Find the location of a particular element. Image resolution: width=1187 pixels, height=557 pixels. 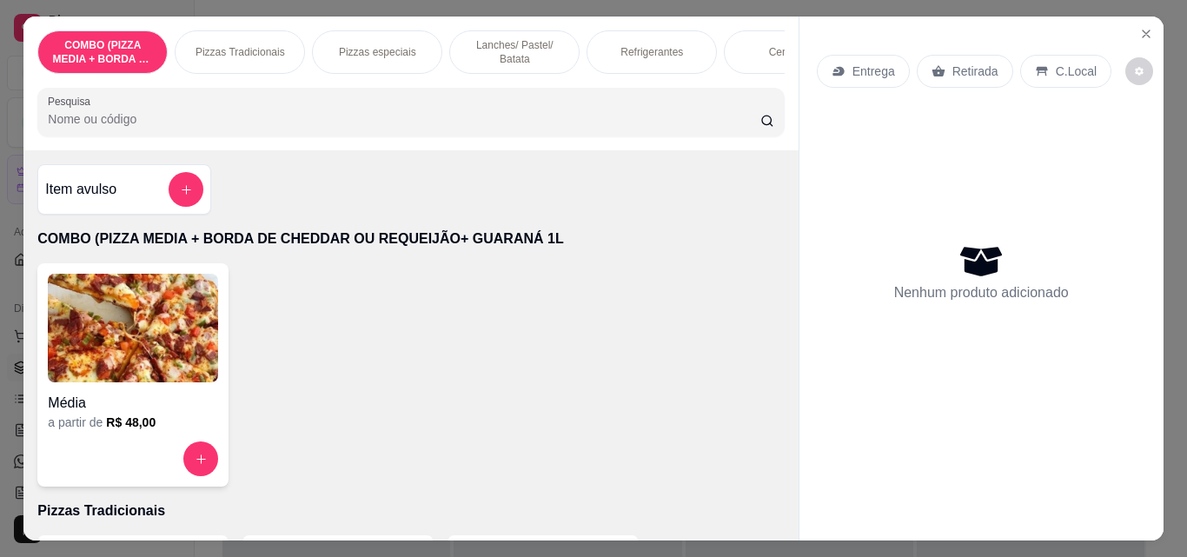

p: C.Local is located at coordinates (1075, 71).